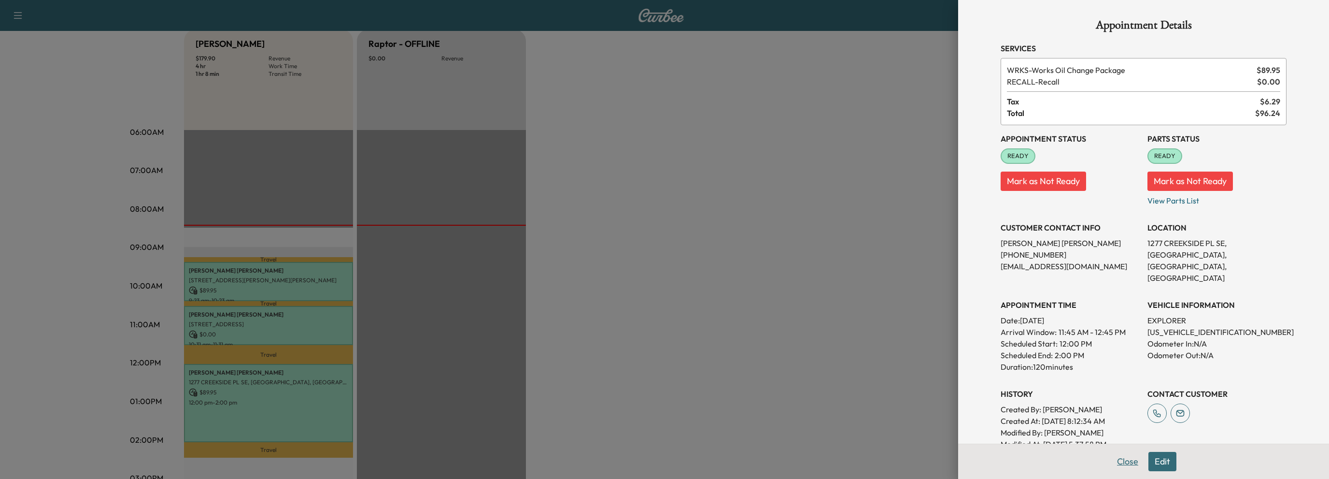  What do you see at coordinates (1069, 355) in the screenshot?
I see `p: 2:00 PM` at bounding box center [1069, 355].